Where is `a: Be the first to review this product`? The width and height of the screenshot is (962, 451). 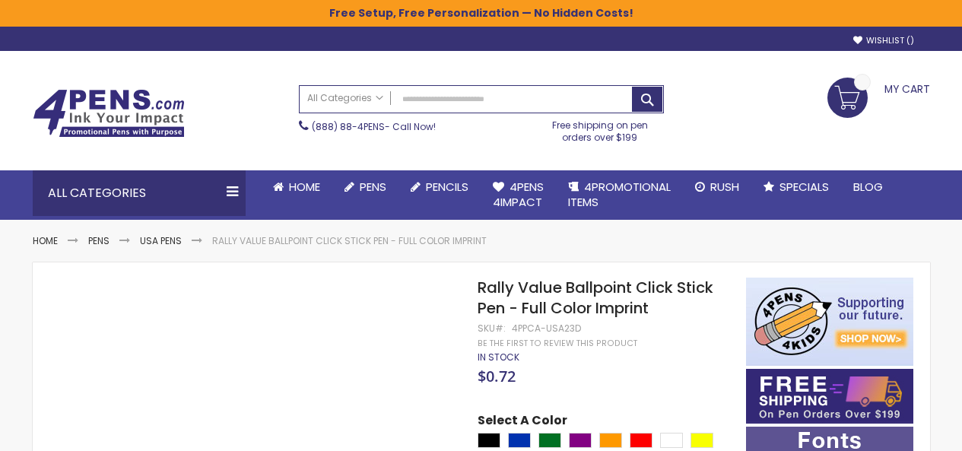 a: Be the first to review this product is located at coordinates (558, 343).